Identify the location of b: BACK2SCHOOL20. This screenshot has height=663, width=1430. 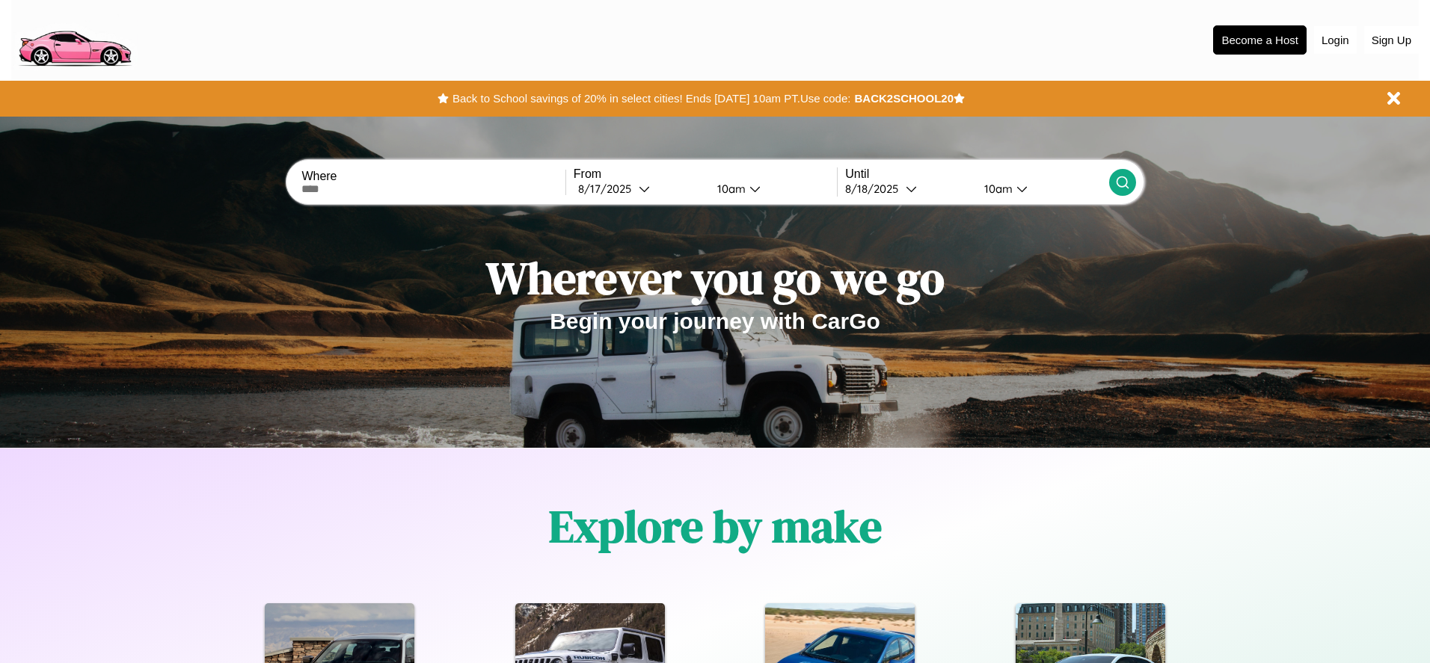
(903, 98).